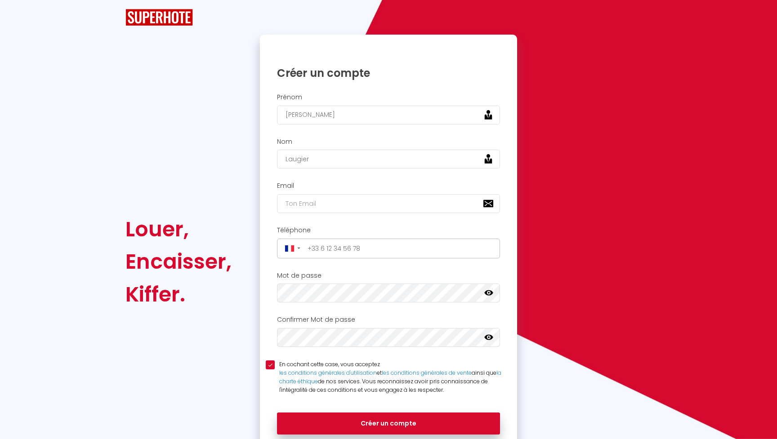  I want to click on div: Encaisser,, so click(178, 262).